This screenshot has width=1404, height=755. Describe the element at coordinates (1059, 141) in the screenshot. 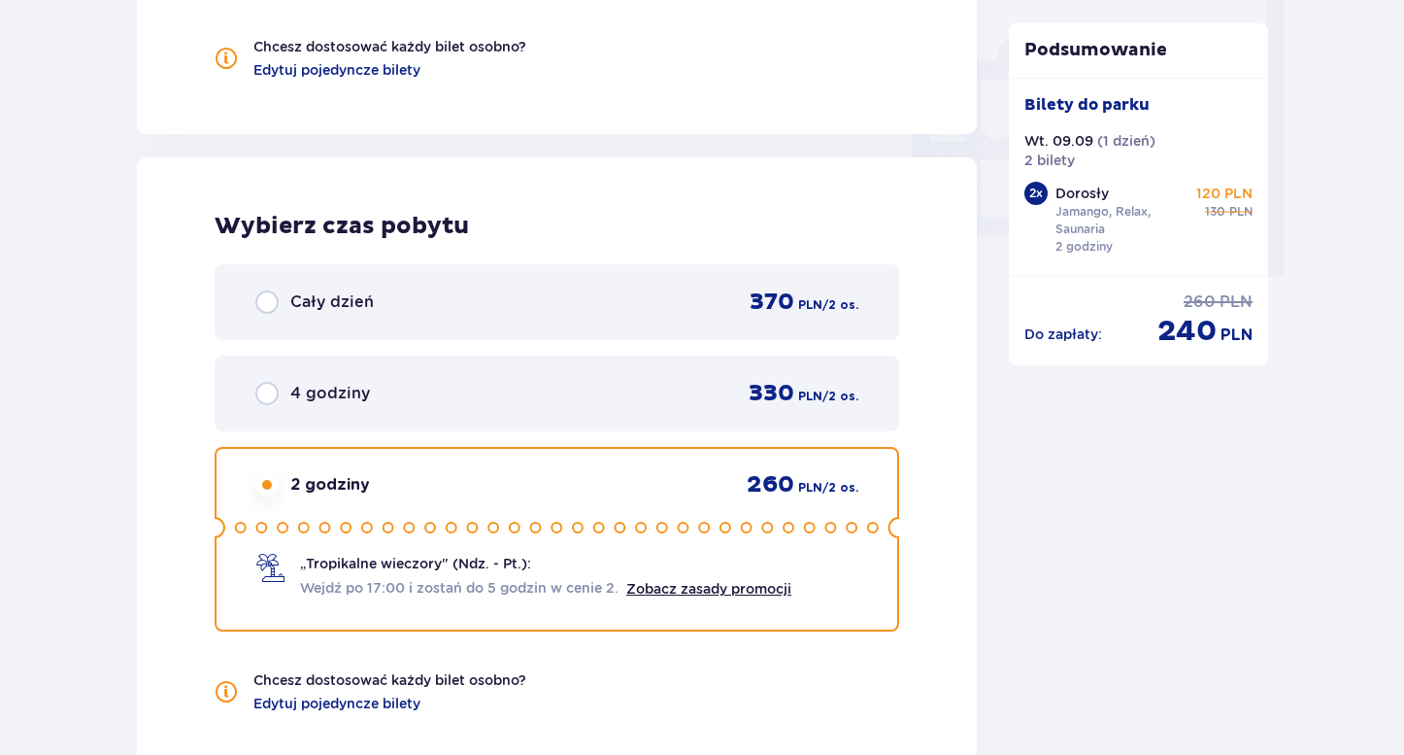

I see `p: Wt. 09.09` at that location.